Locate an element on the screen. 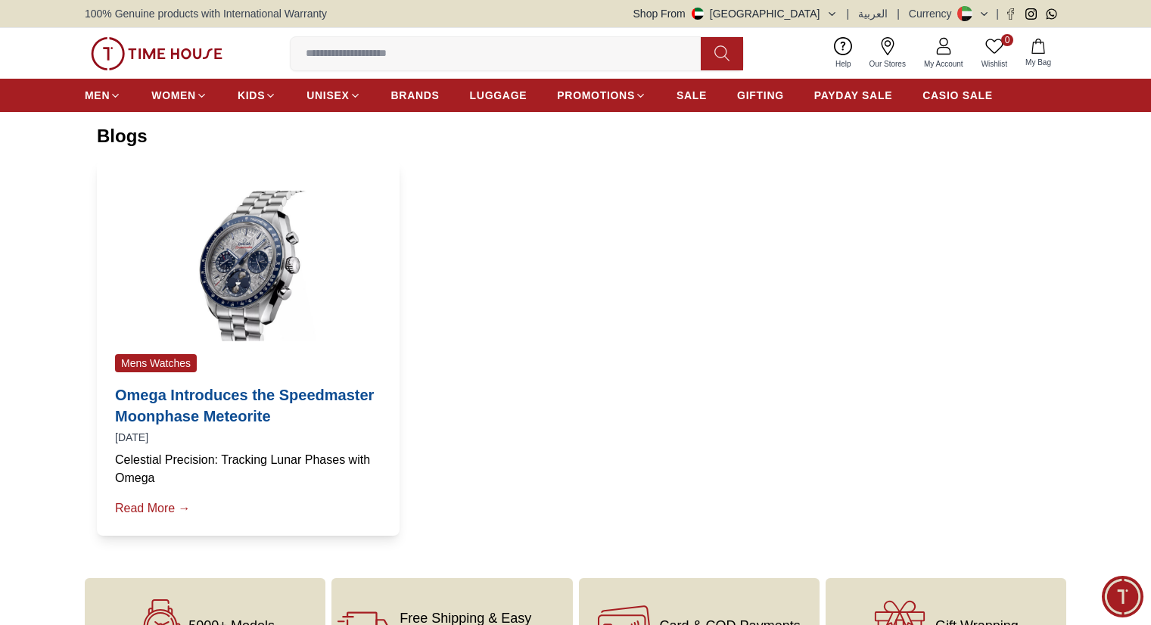 Image resolution: width=1151 pixels, height=625 pixels. span: GIFTING is located at coordinates (760, 95).